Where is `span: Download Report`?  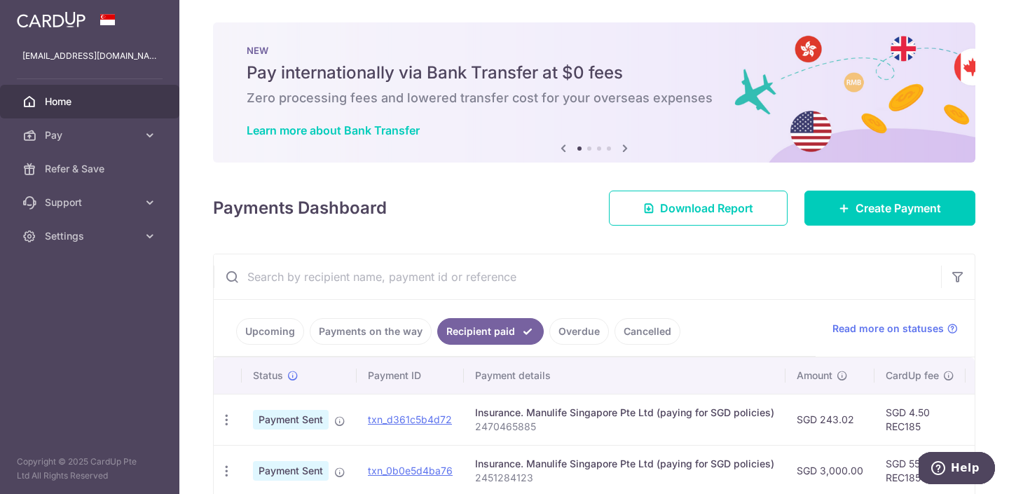 span: Download Report is located at coordinates (706, 208).